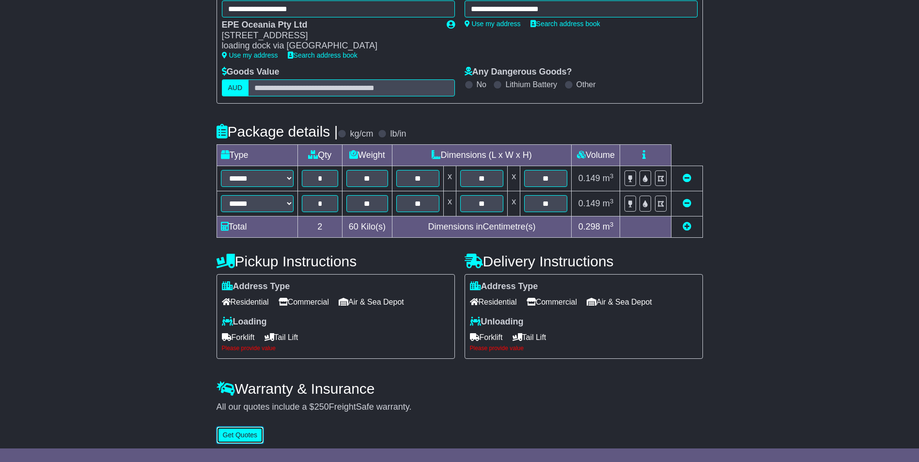  What do you see at coordinates (235, 88) in the screenshot?
I see `label: AUD` at bounding box center [235, 88].